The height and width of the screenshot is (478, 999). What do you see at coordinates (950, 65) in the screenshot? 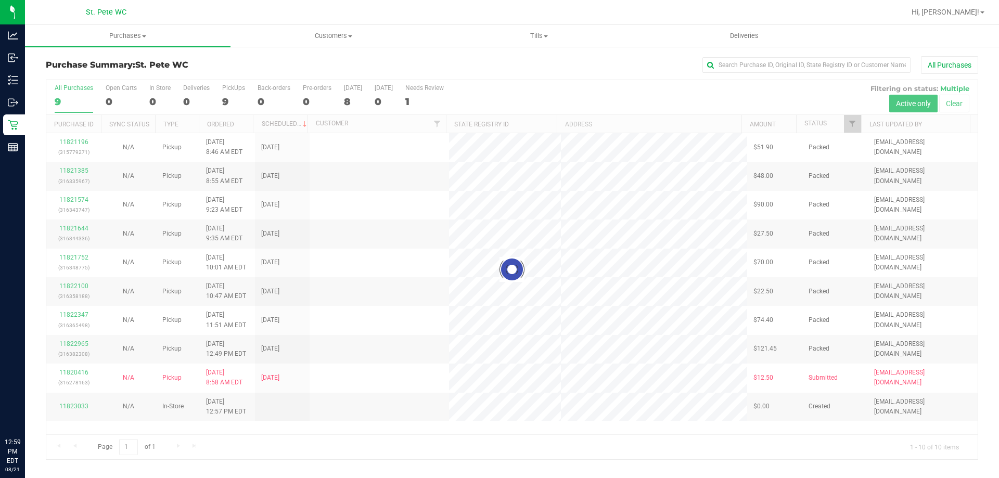
I see `button: All Purchases` at bounding box center [950, 65].